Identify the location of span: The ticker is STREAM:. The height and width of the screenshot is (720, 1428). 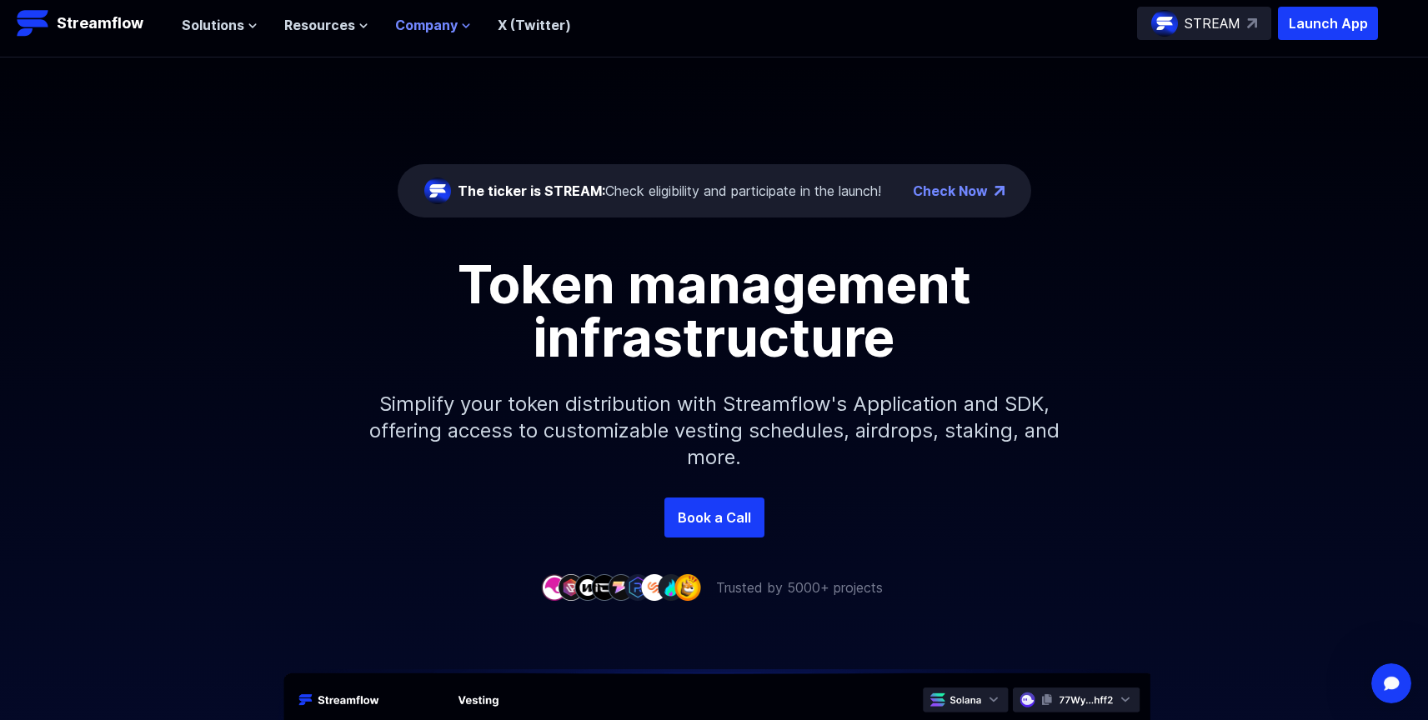
(531, 191).